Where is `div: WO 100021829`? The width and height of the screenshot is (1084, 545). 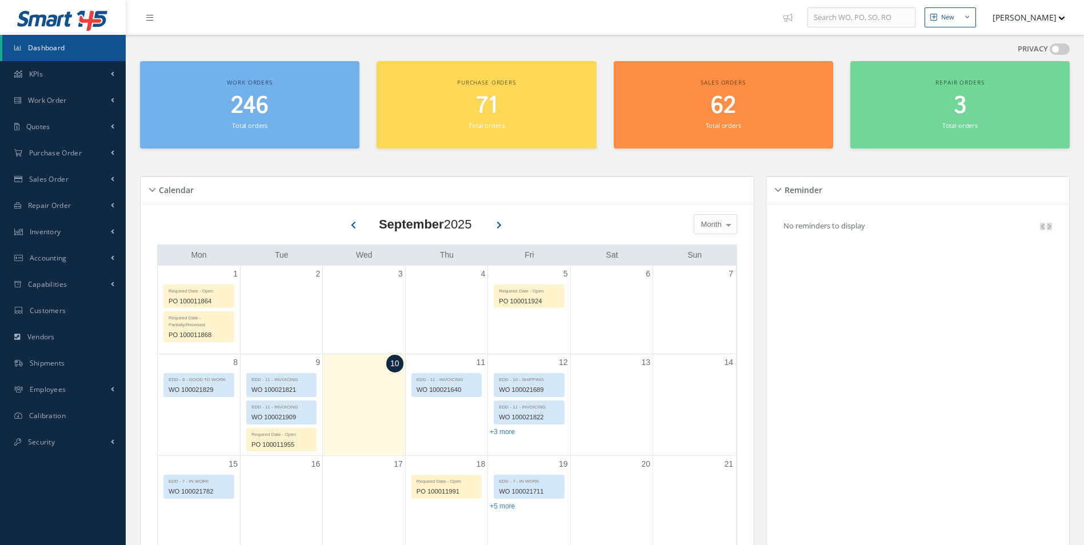 div: WO 100021829 is located at coordinates (199, 390).